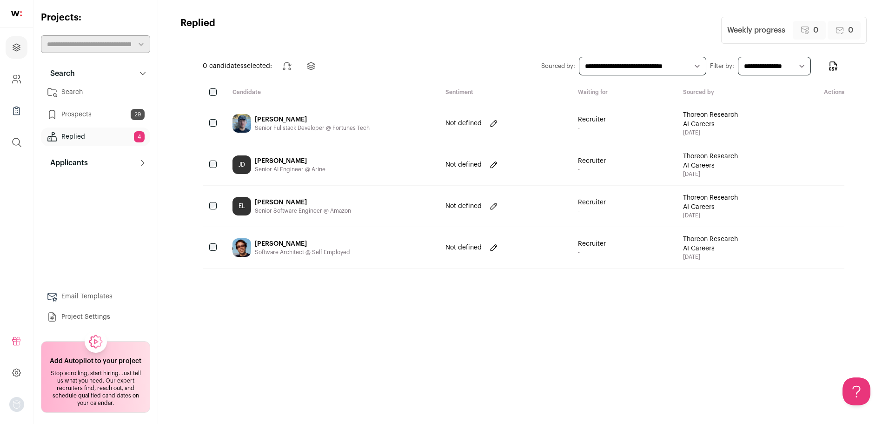  Describe the element at coordinates (558, 66) in the screenshot. I see `label: Sourced by:` at that location.